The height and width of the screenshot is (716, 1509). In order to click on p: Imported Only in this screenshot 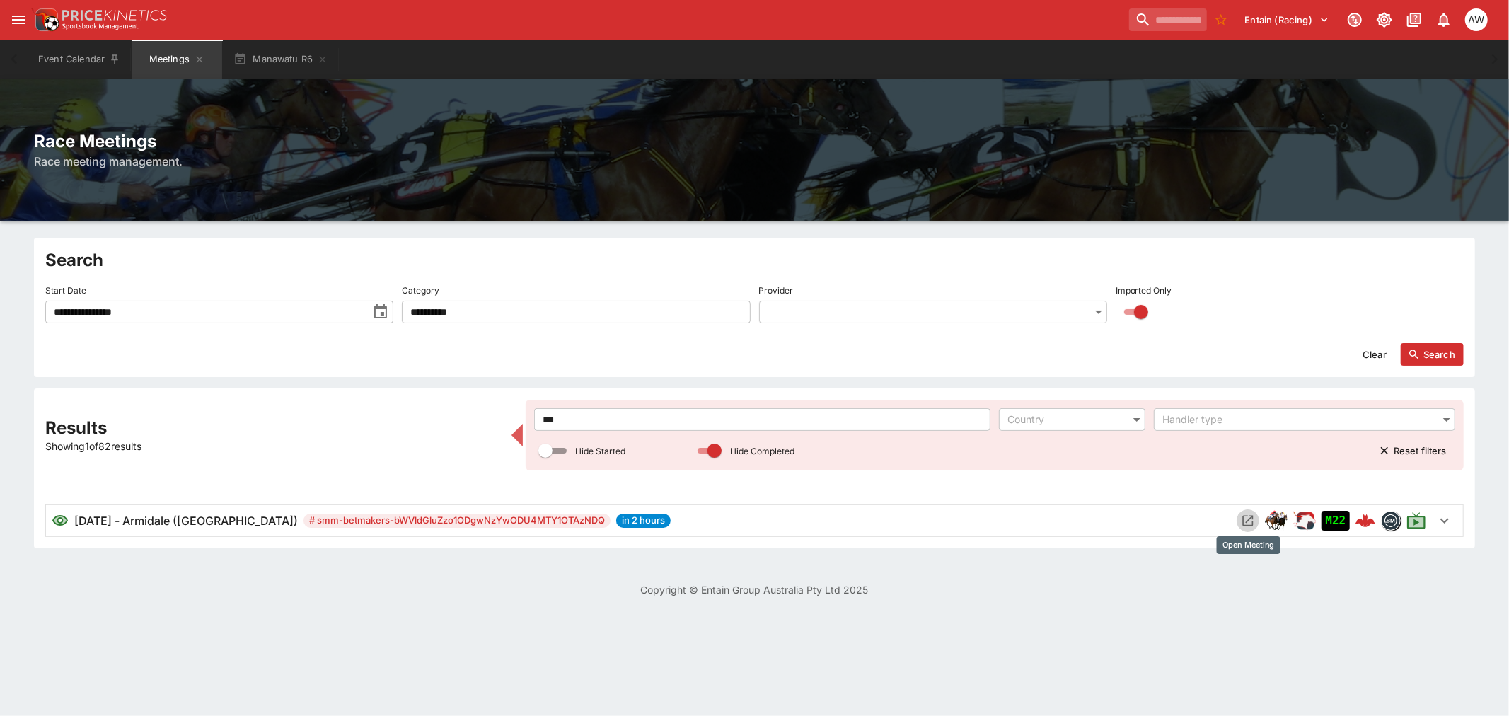, I will do `click(1144, 290)`.